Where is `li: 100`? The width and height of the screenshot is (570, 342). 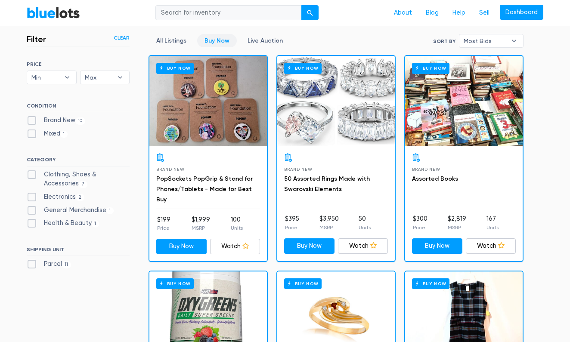 li: 100 is located at coordinates (237, 224).